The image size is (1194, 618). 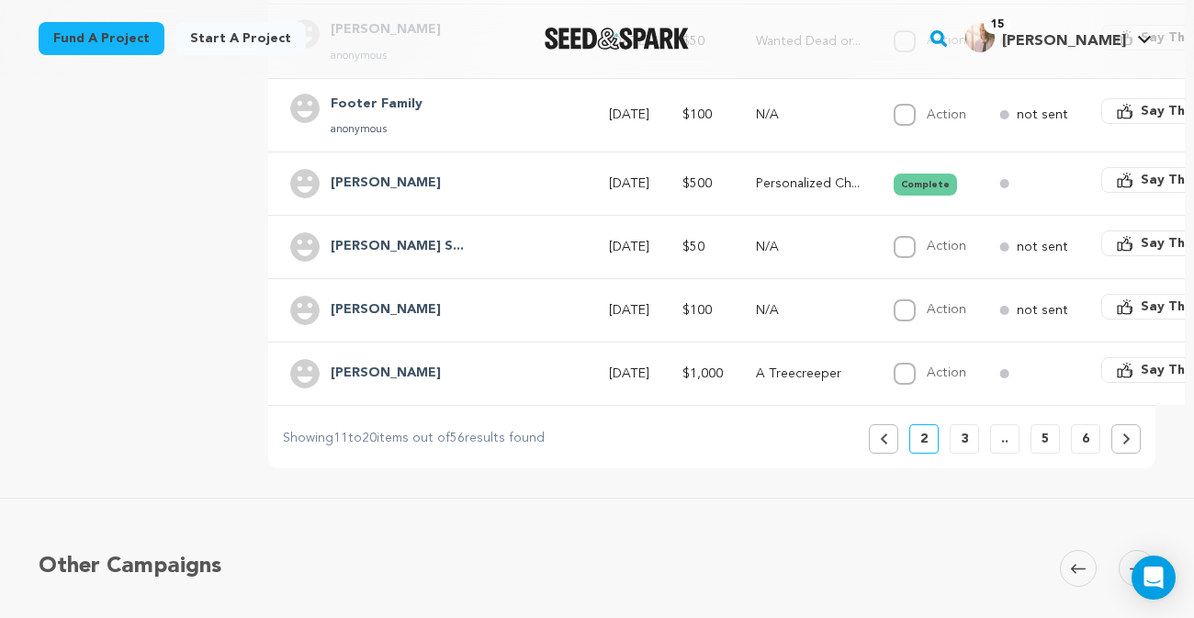 I want to click on span: $500, so click(x=697, y=184).